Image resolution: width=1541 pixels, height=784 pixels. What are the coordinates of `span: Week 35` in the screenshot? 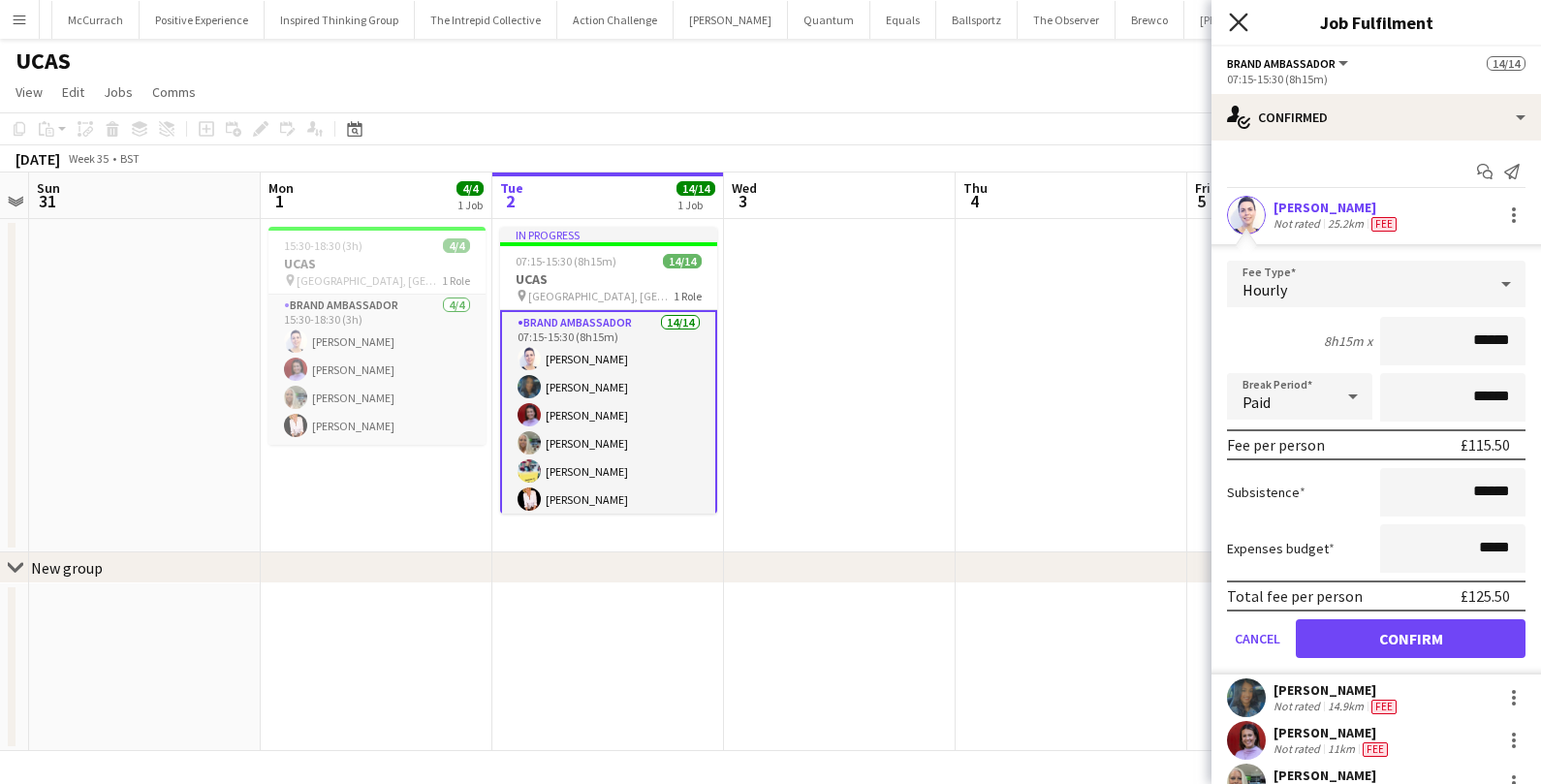 It's located at (88, 158).